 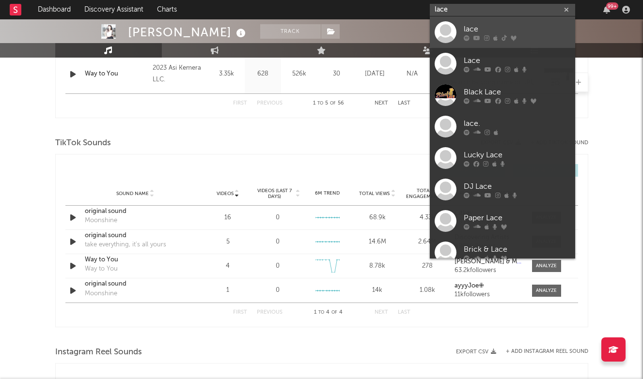 I want to click on a: Paper Lace, so click(x=502, y=221).